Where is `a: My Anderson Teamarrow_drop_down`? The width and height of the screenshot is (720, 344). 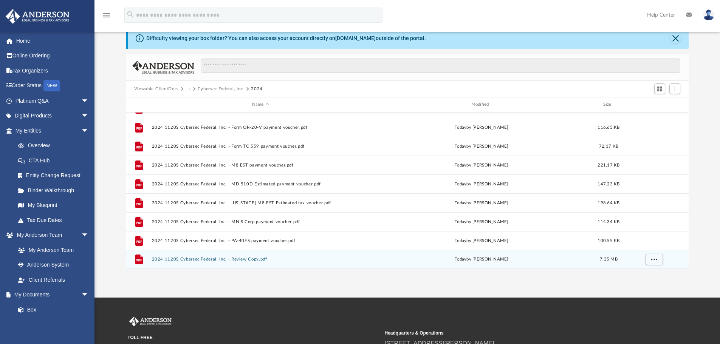
a: My Anderson Teamarrow_drop_down is located at coordinates (51, 235).